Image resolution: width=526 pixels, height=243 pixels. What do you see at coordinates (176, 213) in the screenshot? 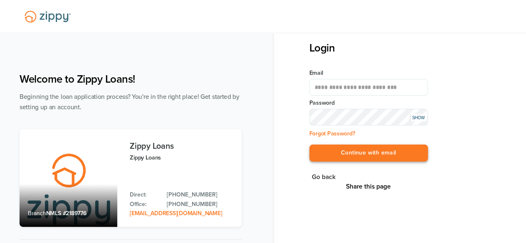
I see `a: Email Address: zippyguide@zippymh.com` at bounding box center [176, 213].